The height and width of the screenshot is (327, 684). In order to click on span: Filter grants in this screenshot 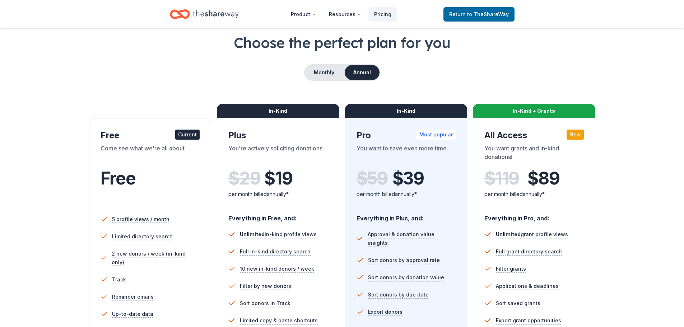, I will do `click(511, 269)`.